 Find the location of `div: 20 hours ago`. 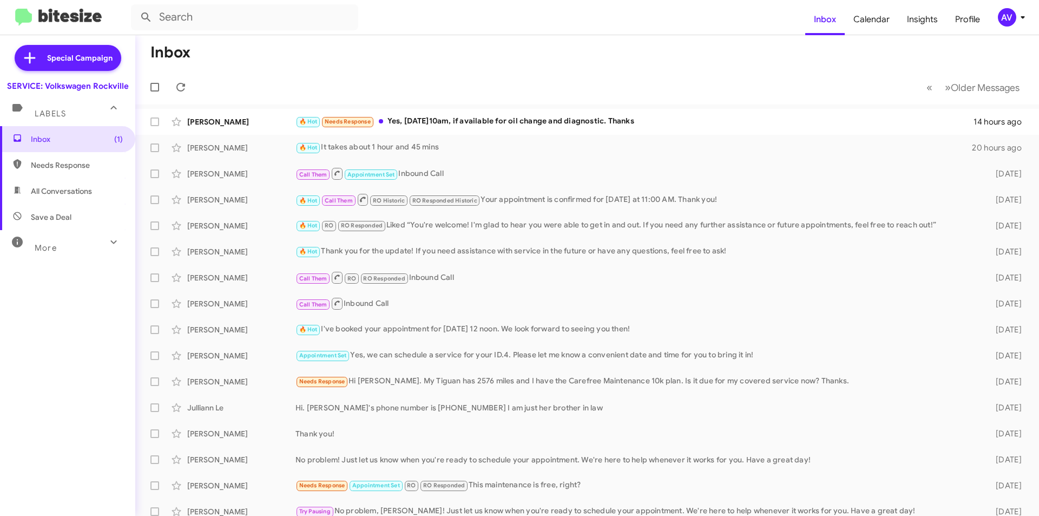

div: 20 hours ago is located at coordinates (1001, 148).